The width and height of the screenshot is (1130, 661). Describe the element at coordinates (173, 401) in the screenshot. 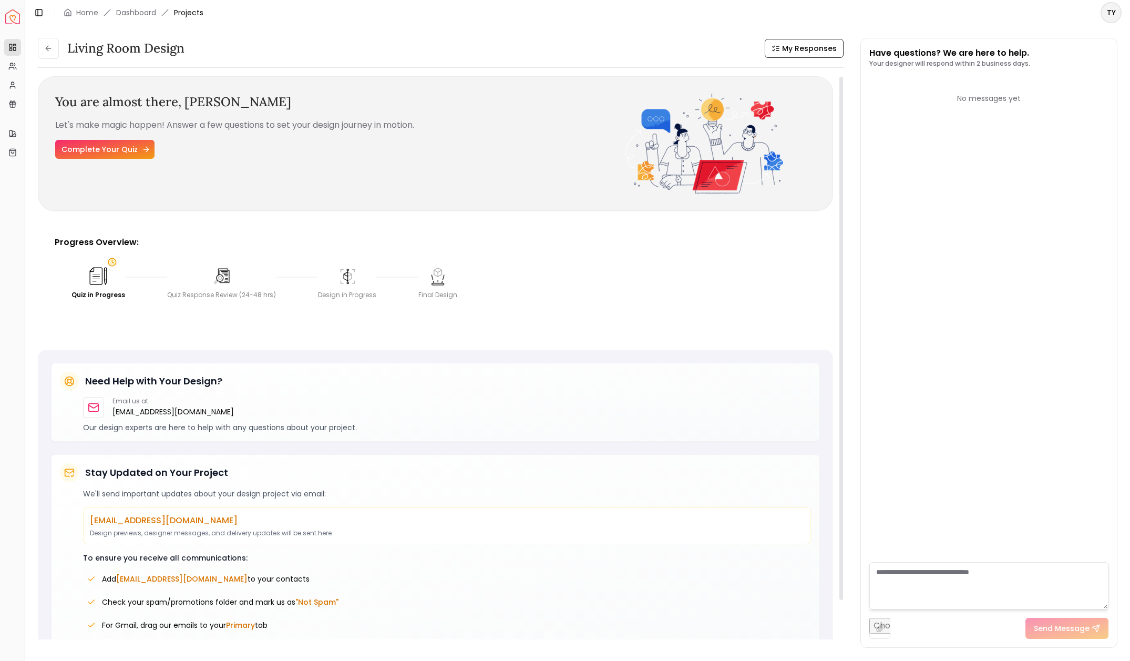

I see `p: Email us at` at that location.